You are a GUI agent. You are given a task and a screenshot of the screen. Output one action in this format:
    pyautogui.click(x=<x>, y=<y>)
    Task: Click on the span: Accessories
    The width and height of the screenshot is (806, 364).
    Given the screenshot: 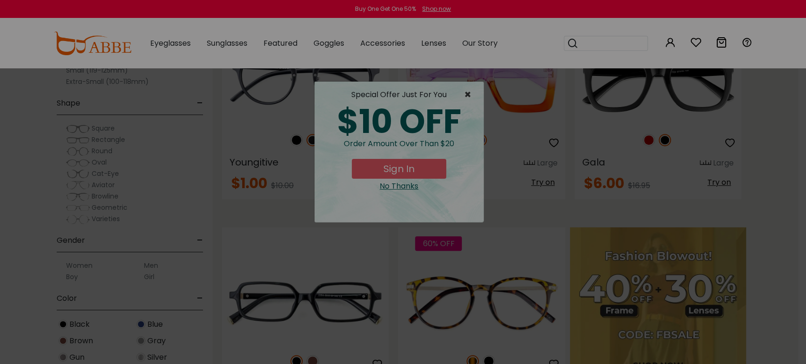 What is the action you would take?
    pyautogui.click(x=382, y=43)
    